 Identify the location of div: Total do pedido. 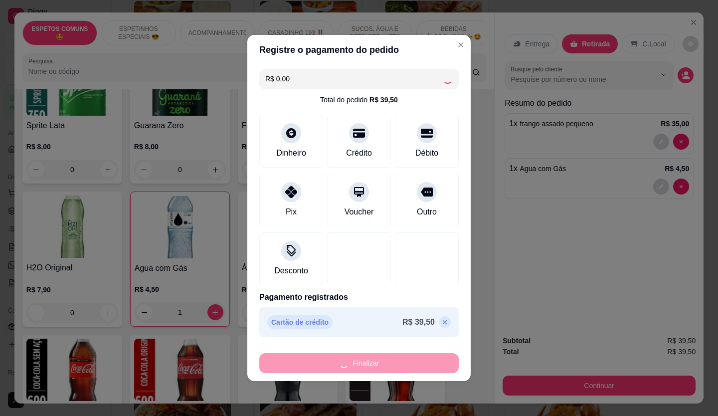
(359, 100).